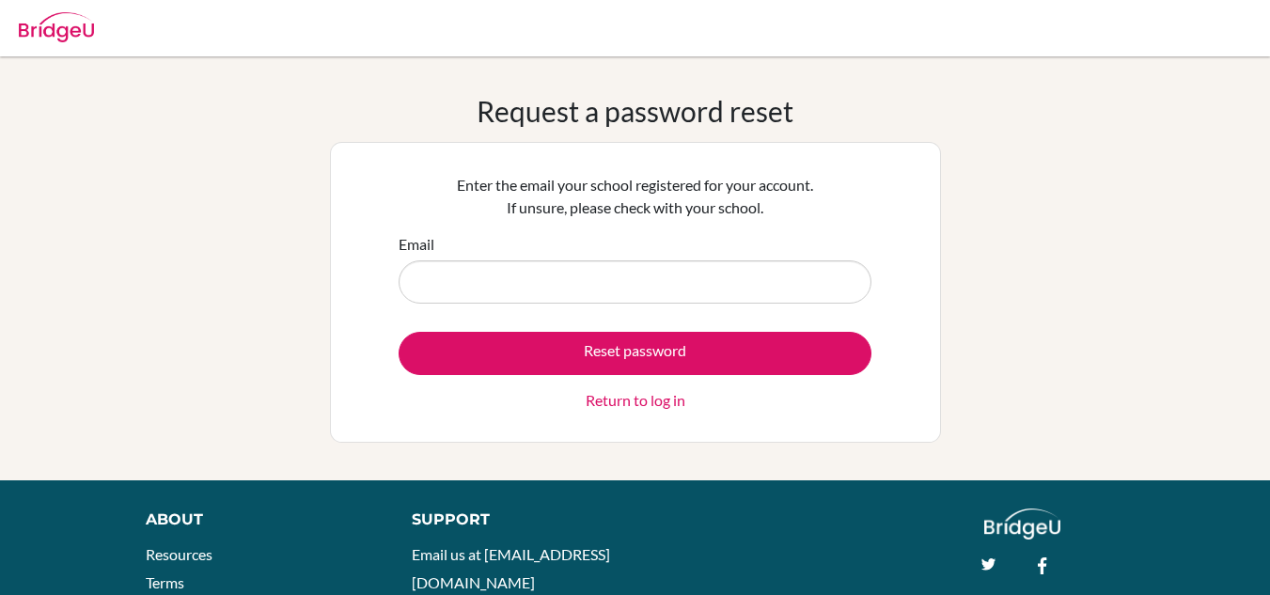  What do you see at coordinates (514, 520) in the screenshot?
I see `div: Support` at bounding box center [514, 520].